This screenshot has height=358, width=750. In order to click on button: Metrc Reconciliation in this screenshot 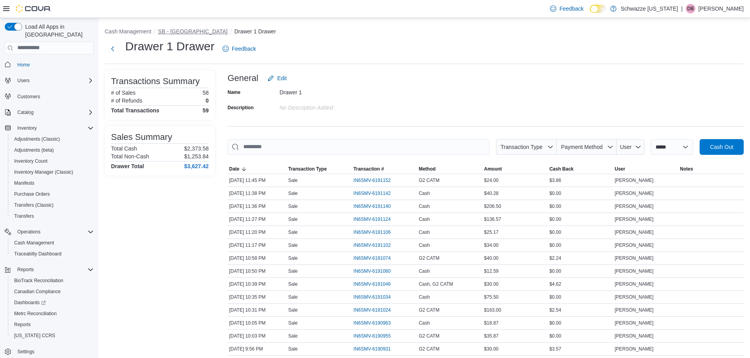, I will do `click(52, 314)`.